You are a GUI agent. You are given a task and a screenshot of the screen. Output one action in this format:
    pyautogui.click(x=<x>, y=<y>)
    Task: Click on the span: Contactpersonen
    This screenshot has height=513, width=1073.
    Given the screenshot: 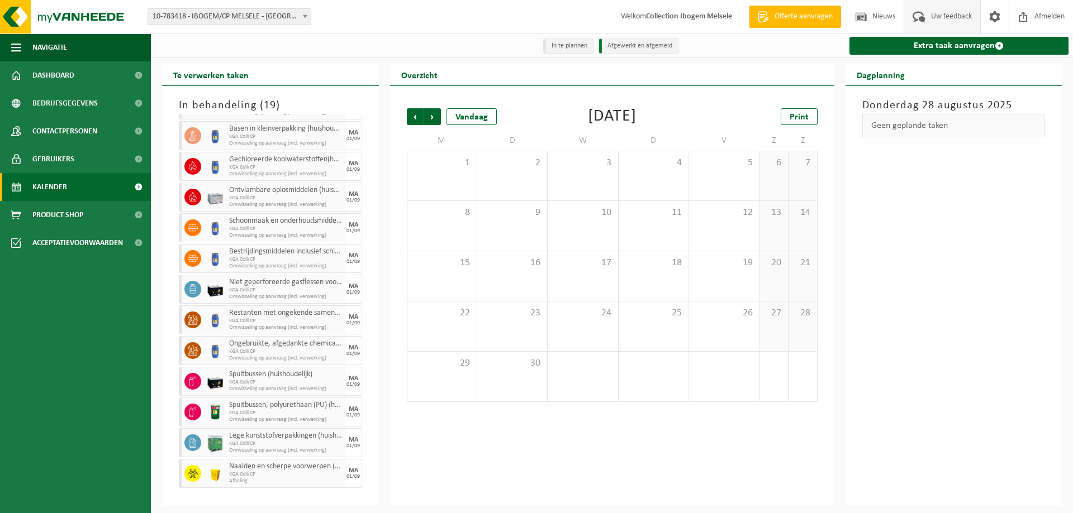 What is the action you would take?
    pyautogui.click(x=65, y=131)
    